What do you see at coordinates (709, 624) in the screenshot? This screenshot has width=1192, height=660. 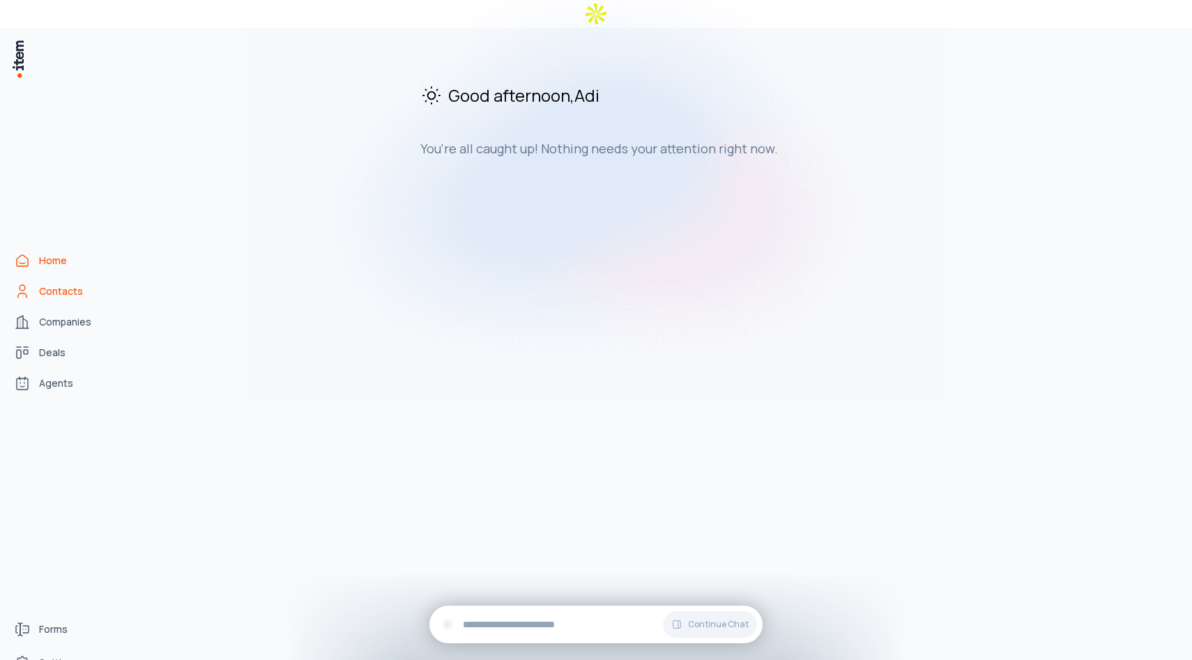 I see `button: Continue Chat` at bounding box center [709, 624].